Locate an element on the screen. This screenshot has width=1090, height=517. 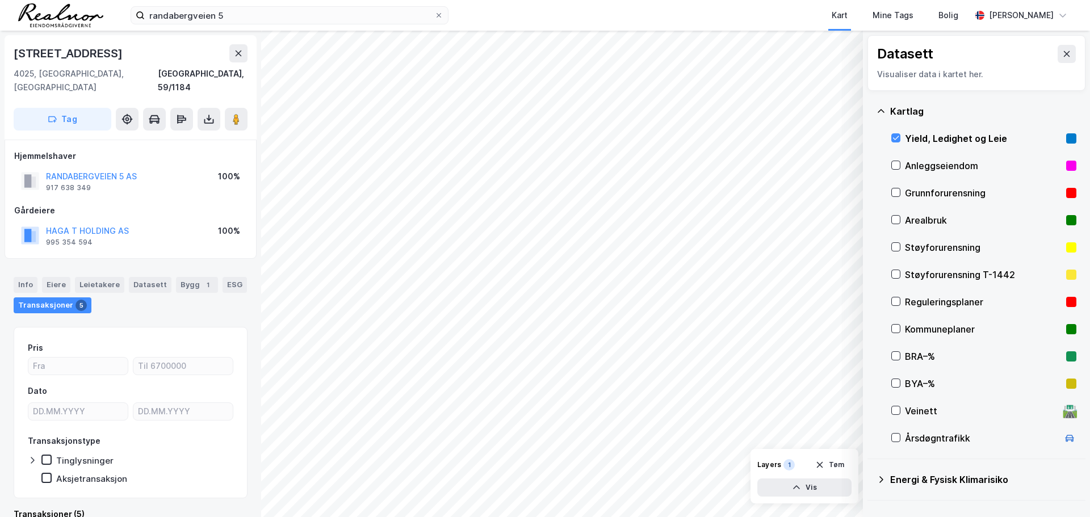
div: Støyforurensning is located at coordinates (984, 248).